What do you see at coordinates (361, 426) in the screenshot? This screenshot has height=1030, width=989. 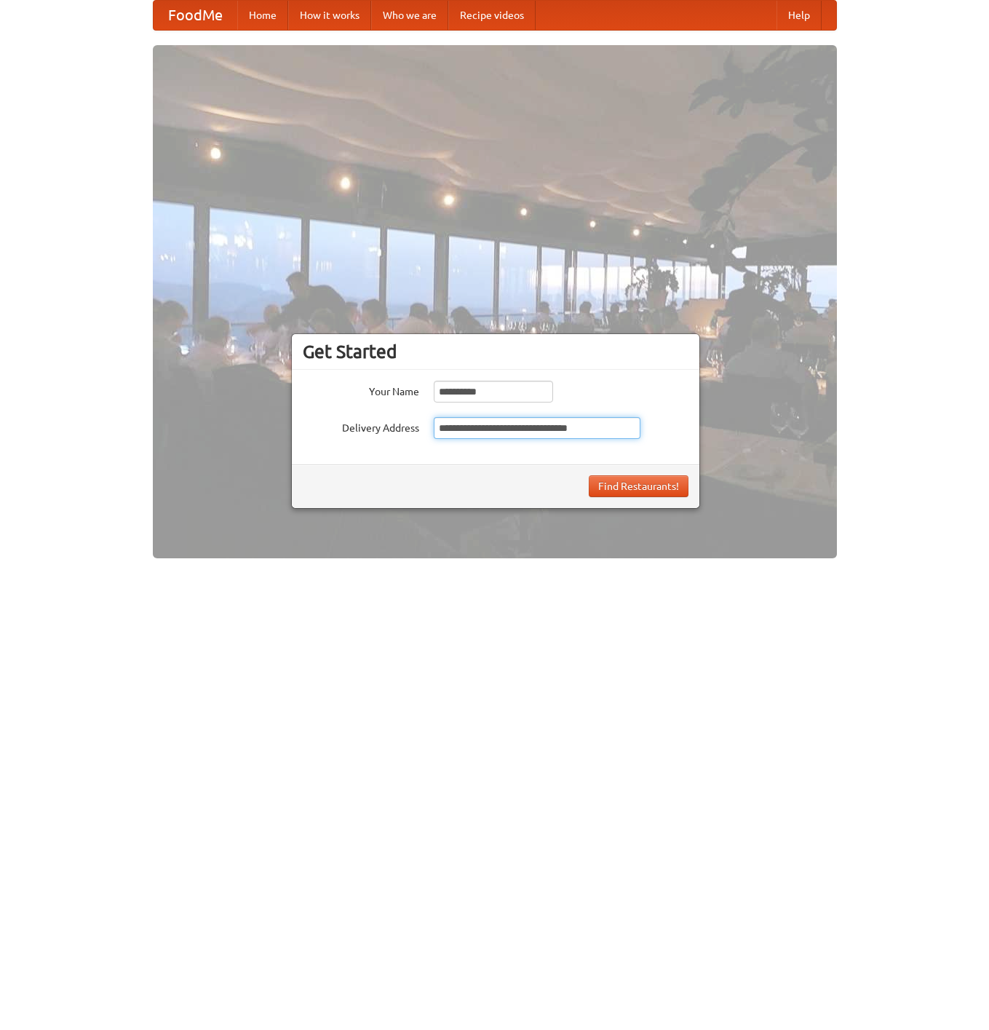 I see `label: Delivery Address` at bounding box center [361, 426].